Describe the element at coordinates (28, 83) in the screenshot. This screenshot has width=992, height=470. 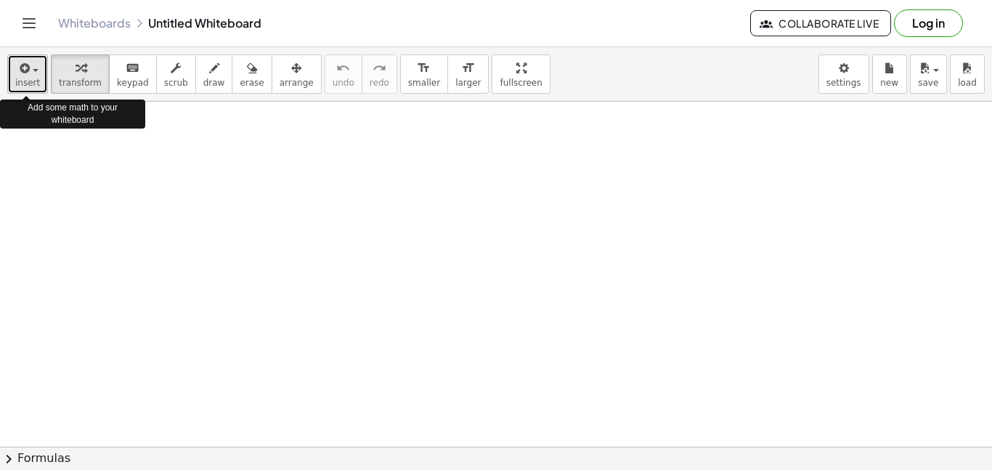
I see `span: insert` at that location.